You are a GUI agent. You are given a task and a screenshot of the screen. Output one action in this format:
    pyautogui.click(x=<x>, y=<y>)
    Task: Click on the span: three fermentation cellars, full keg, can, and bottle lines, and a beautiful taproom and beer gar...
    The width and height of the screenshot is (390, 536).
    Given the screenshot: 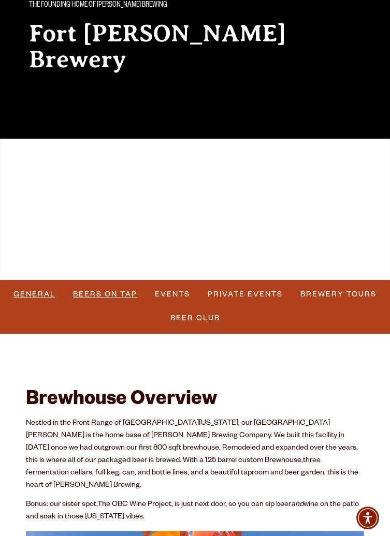 What is the action you would take?
    pyautogui.click(x=192, y=474)
    